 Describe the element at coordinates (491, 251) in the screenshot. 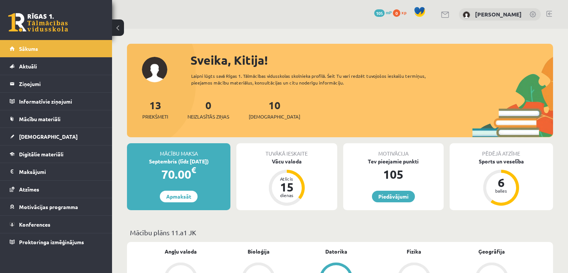

I see `a: Ģeogrāfija` at that location.